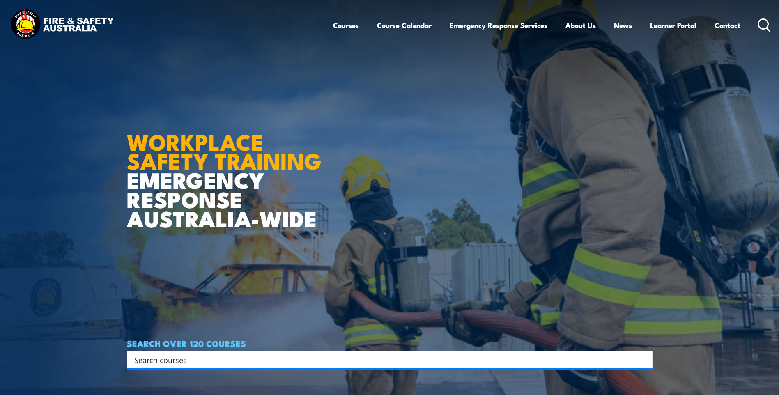 Image resolution: width=779 pixels, height=395 pixels. I want to click on a: Learner Portal, so click(673, 25).